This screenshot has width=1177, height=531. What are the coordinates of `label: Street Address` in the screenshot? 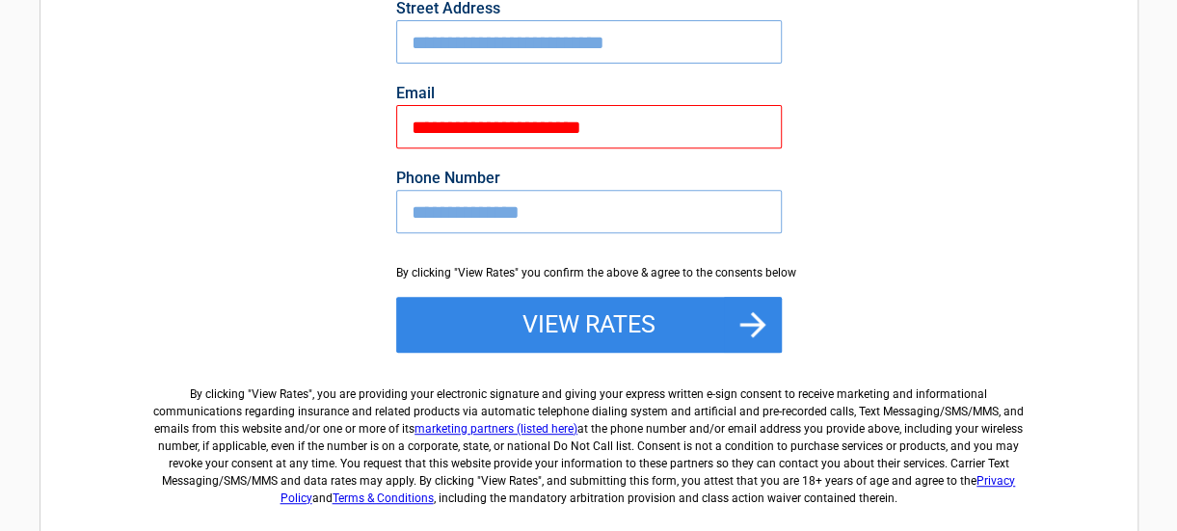 It's located at (589, 9).